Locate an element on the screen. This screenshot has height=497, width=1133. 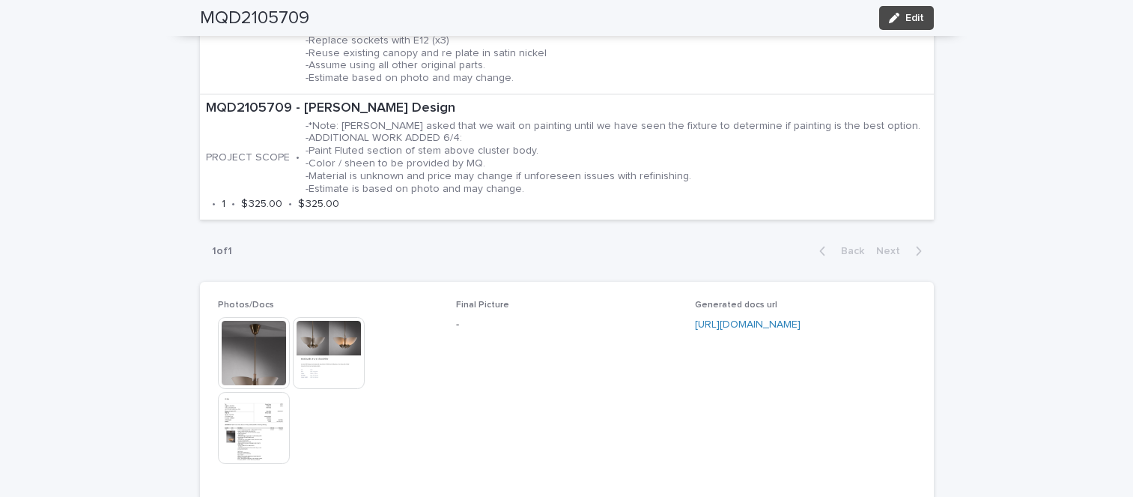
h2: MQD2105709 is located at coordinates (255, 18).